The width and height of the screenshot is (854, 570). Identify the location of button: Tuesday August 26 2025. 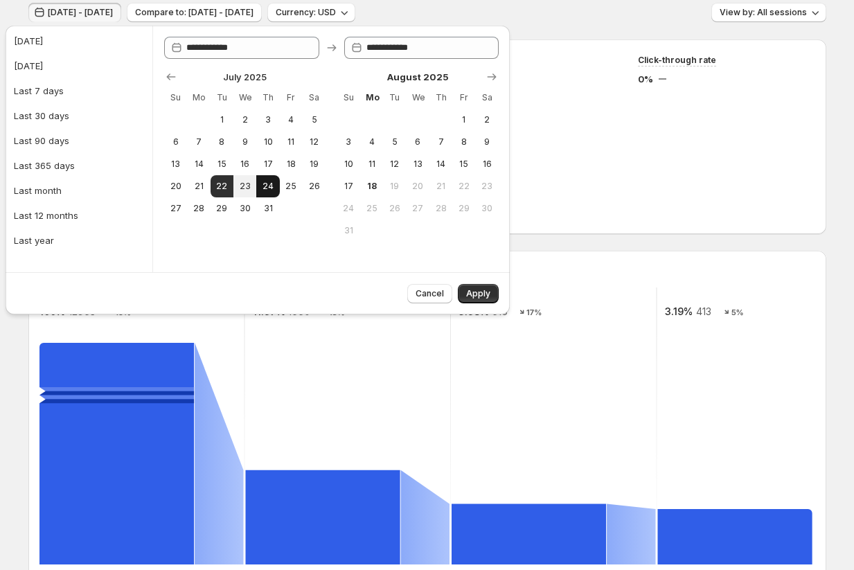
(394, 208).